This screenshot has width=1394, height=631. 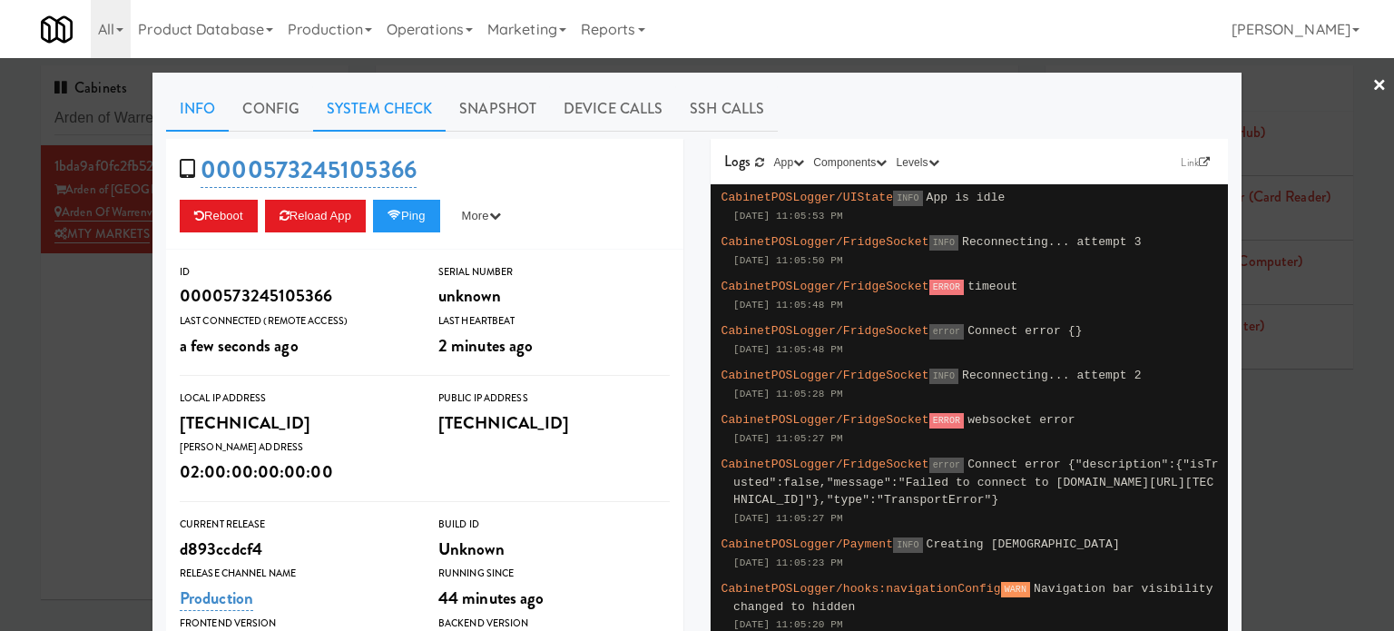 I want to click on div: ID, so click(x=295, y=272).